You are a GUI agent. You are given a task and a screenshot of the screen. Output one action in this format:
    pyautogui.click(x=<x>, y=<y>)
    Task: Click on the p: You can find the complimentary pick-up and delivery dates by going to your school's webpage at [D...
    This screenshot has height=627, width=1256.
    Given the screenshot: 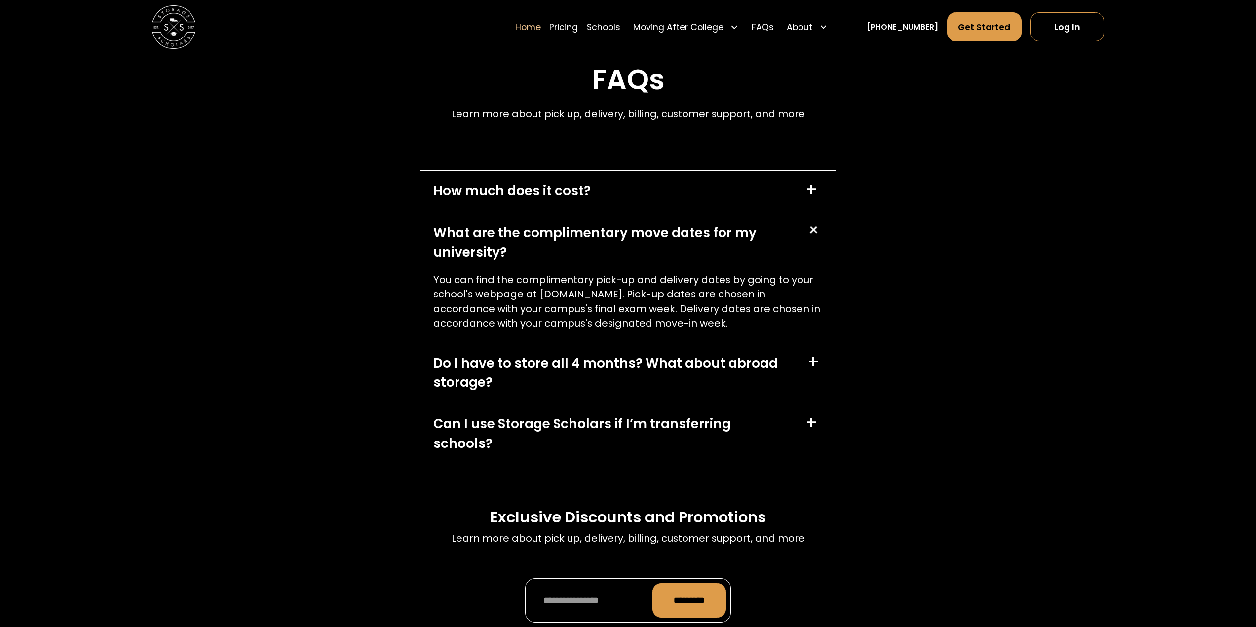 What is the action you would take?
    pyautogui.click(x=628, y=302)
    